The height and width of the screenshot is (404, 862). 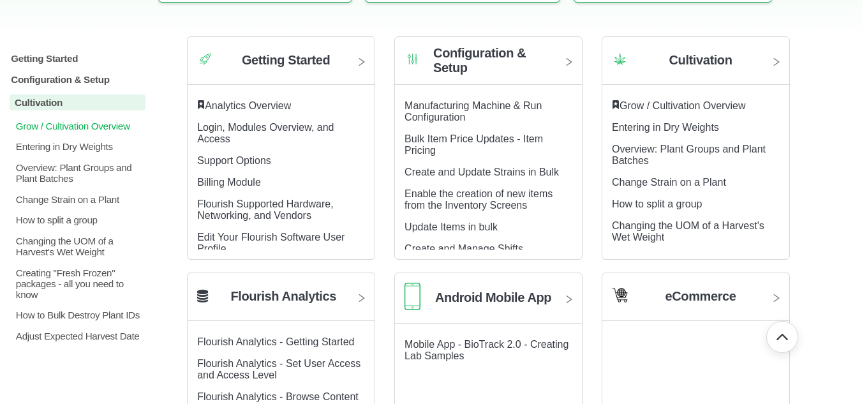 I want to click on p: How to split a group, so click(x=80, y=219).